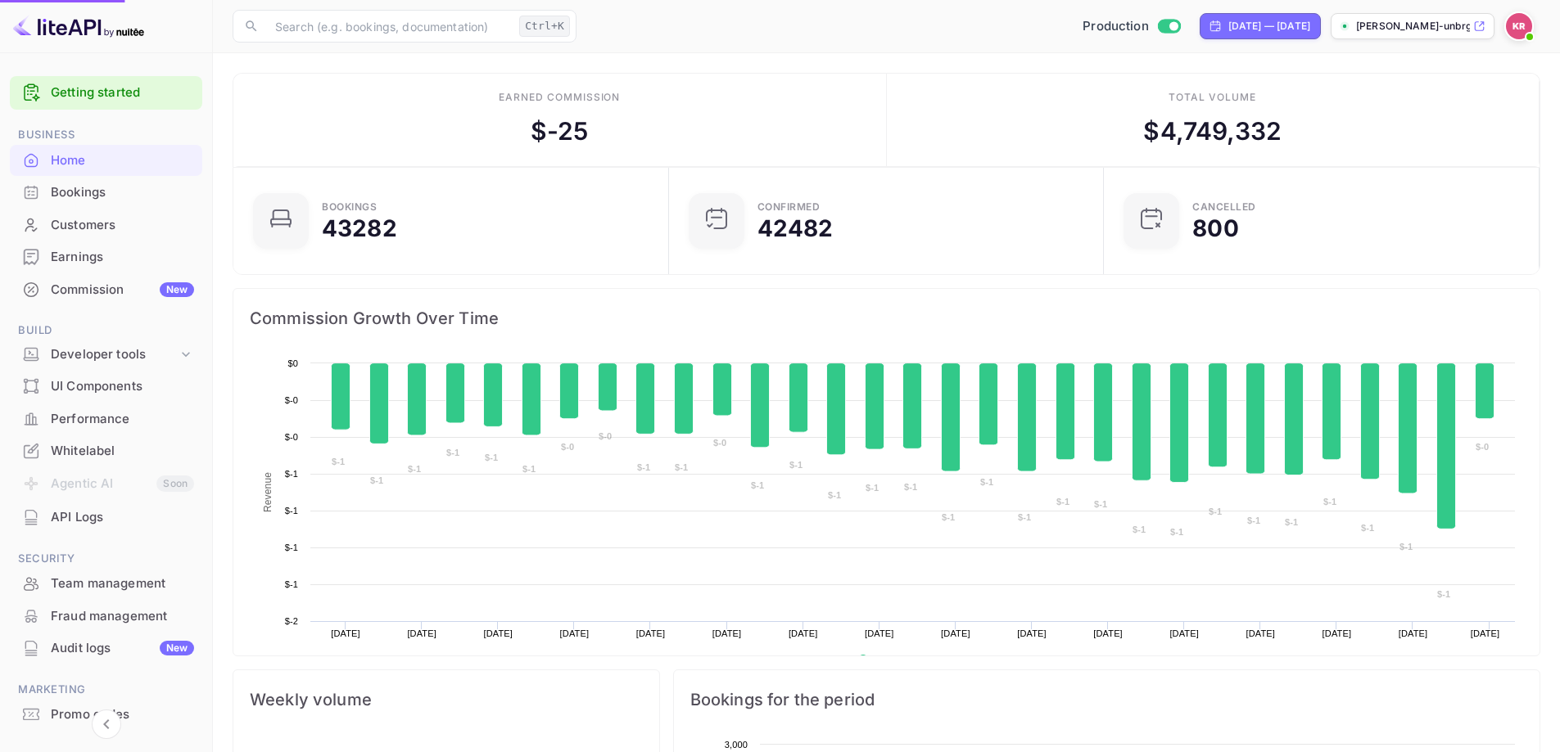 The height and width of the screenshot is (752, 1560). Describe the element at coordinates (122, 290) in the screenshot. I see `div: Commission` at that location.